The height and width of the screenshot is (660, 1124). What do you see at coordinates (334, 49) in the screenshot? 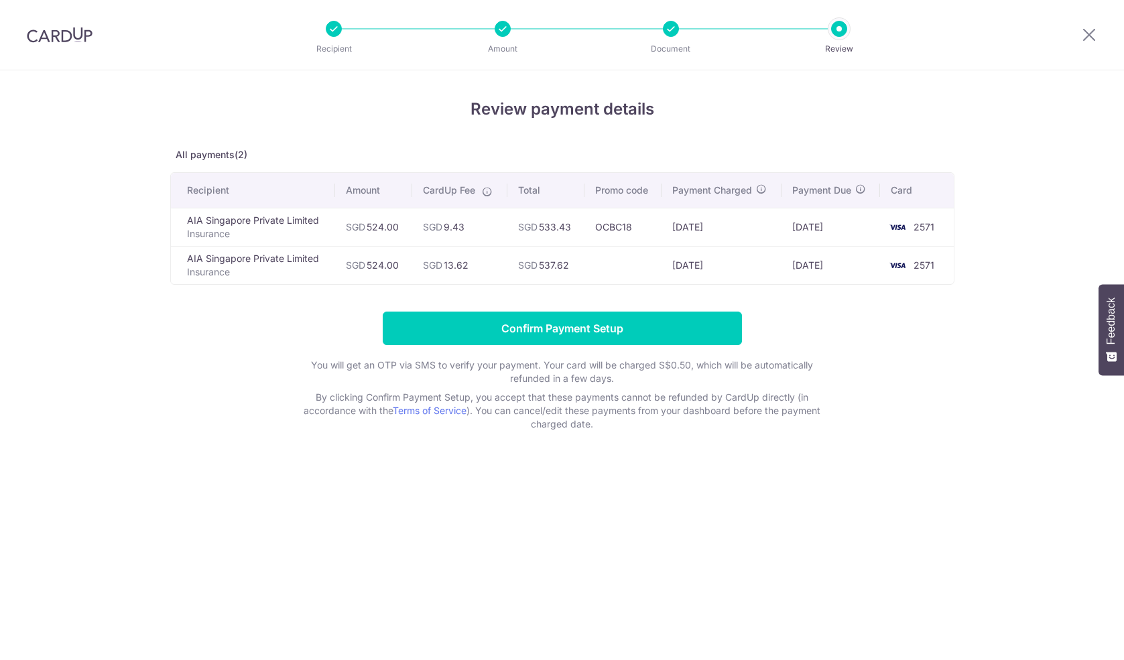
I see `p: Recipient` at bounding box center [334, 49].